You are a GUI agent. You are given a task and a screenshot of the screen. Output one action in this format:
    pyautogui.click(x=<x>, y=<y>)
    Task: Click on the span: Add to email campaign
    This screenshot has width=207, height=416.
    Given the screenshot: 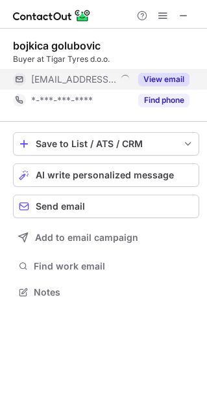 What is the action you would take?
    pyautogui.click(x=87, y=237)
    